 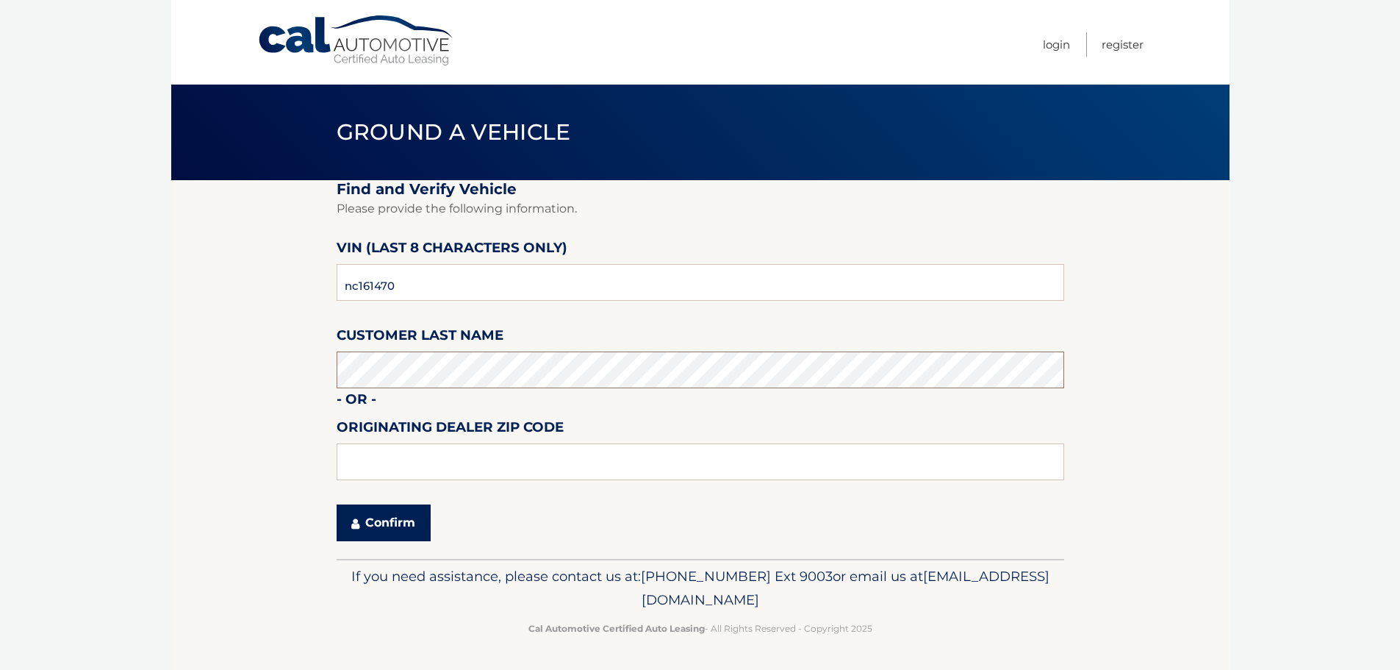 What do you see at coordinates (357, 401) in the screenshot?
I see `label: - or -` at bounding box center [357, 401].